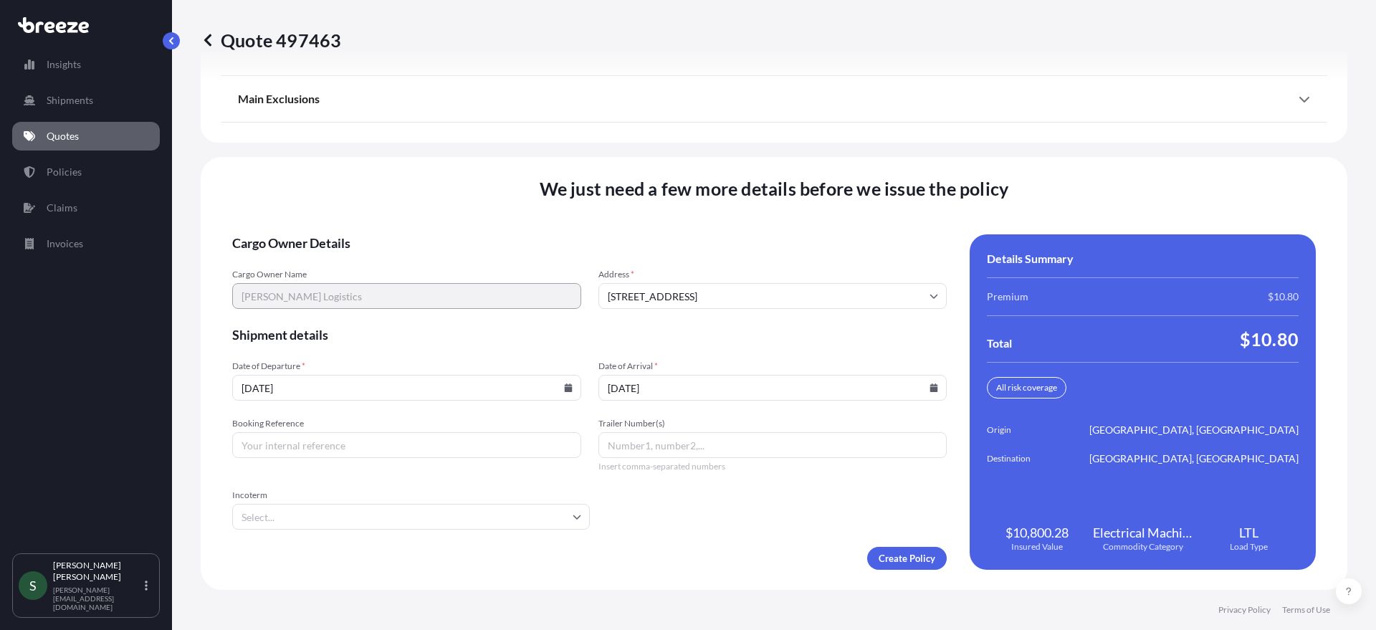  What do you see at coordinates (1306, 610) in the screenshot?
I see `p: Terms of Use` at bounding box center [1306, 610].